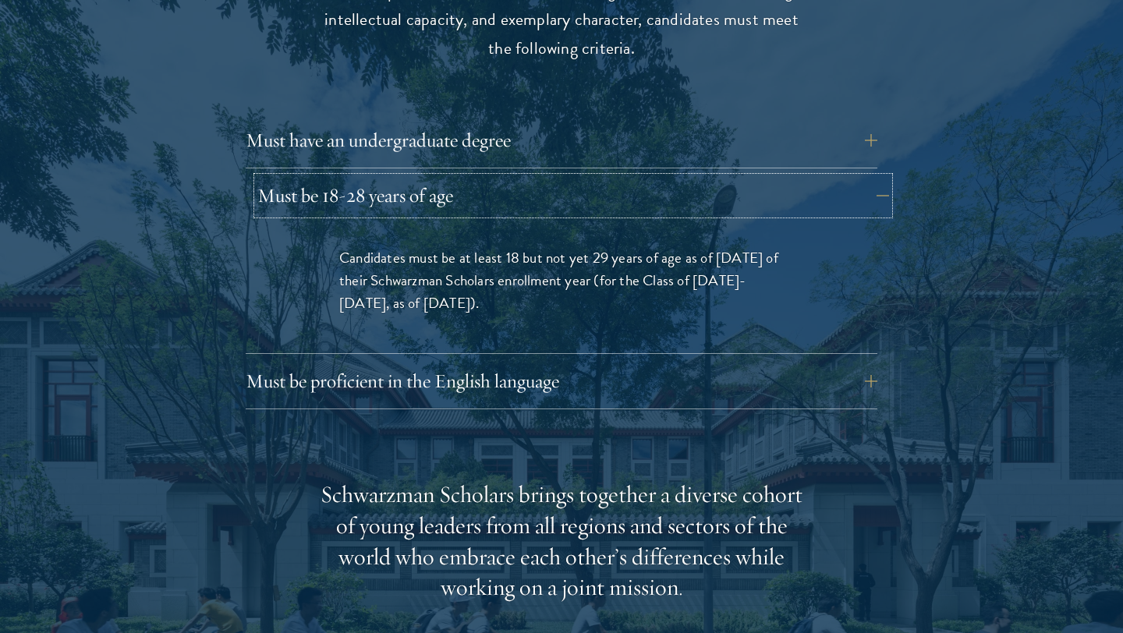 Image resolution: width=1123 pixels, height=633 pixels. I want to click on button: Must have an undergraduate degree, so click(561, 140).